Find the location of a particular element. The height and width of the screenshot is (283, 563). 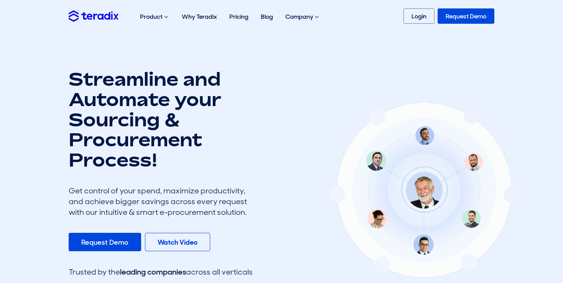

a: Why Teradix is located at coordinates (199, 16).